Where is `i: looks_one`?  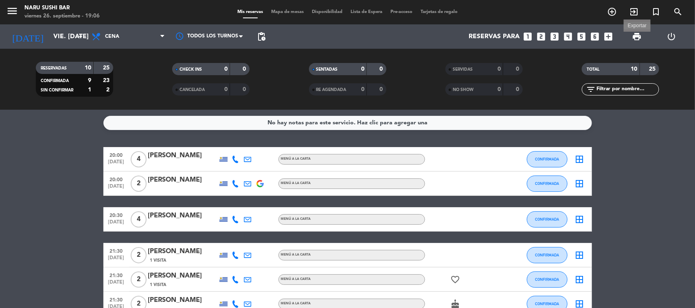 i: looks_one is located at coordinates (528, 37).